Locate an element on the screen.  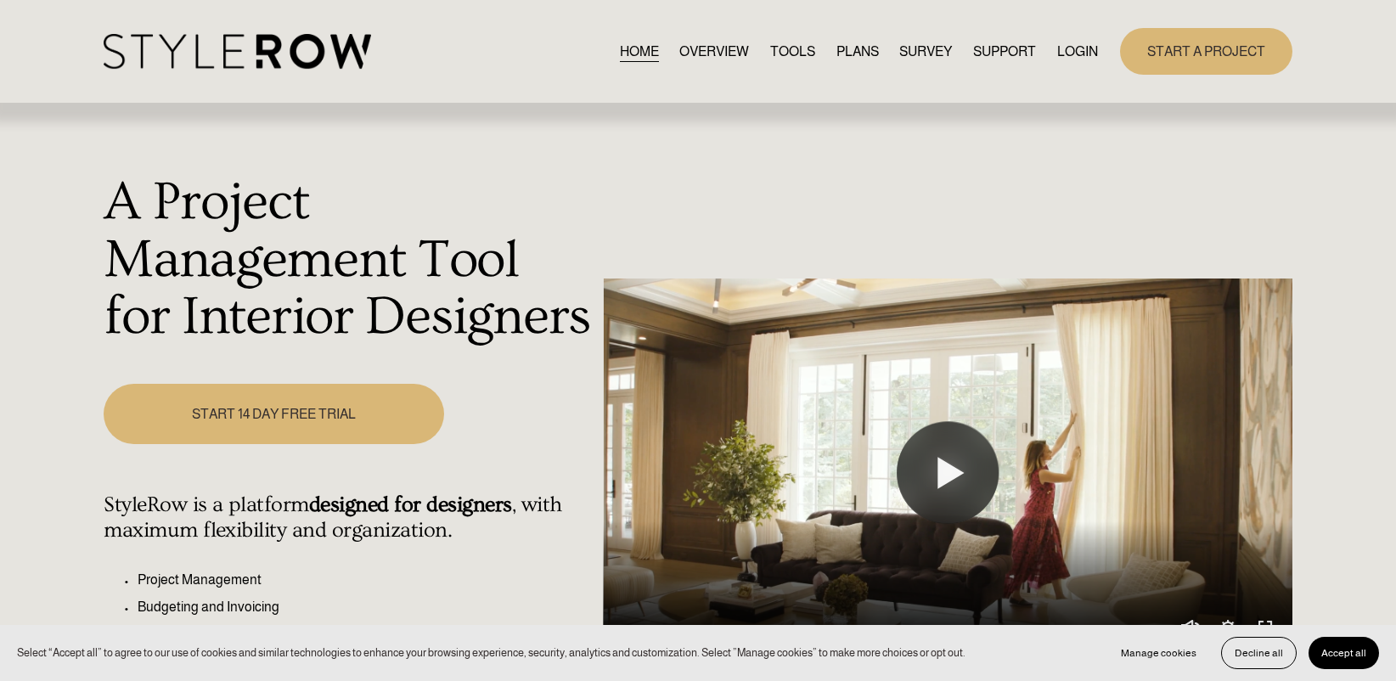
span: SUPPORT is located at coordinates (1004, 52).